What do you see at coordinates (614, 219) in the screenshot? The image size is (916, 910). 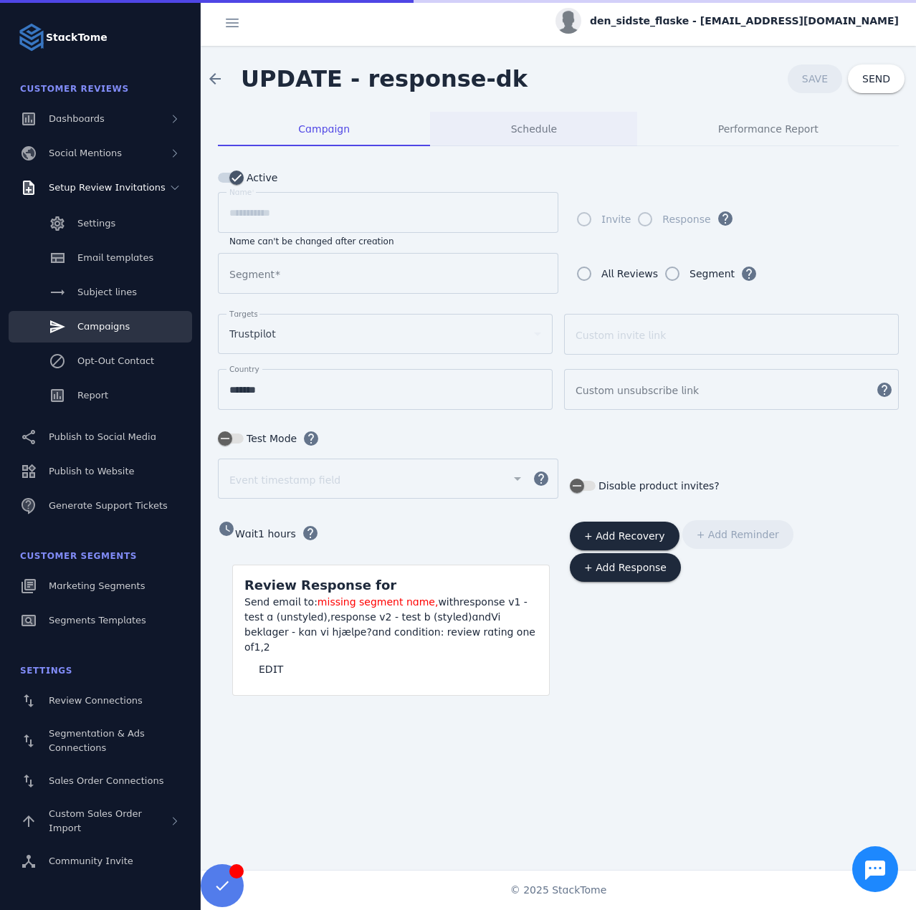 I see `label: Invite` at bounding box center [614, 219].